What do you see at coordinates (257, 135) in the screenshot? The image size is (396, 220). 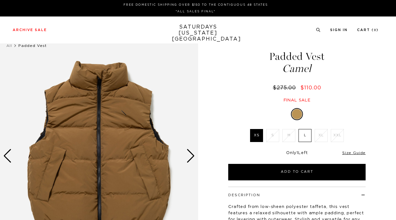 I see `label: XS` at bounding box center [257, 135].